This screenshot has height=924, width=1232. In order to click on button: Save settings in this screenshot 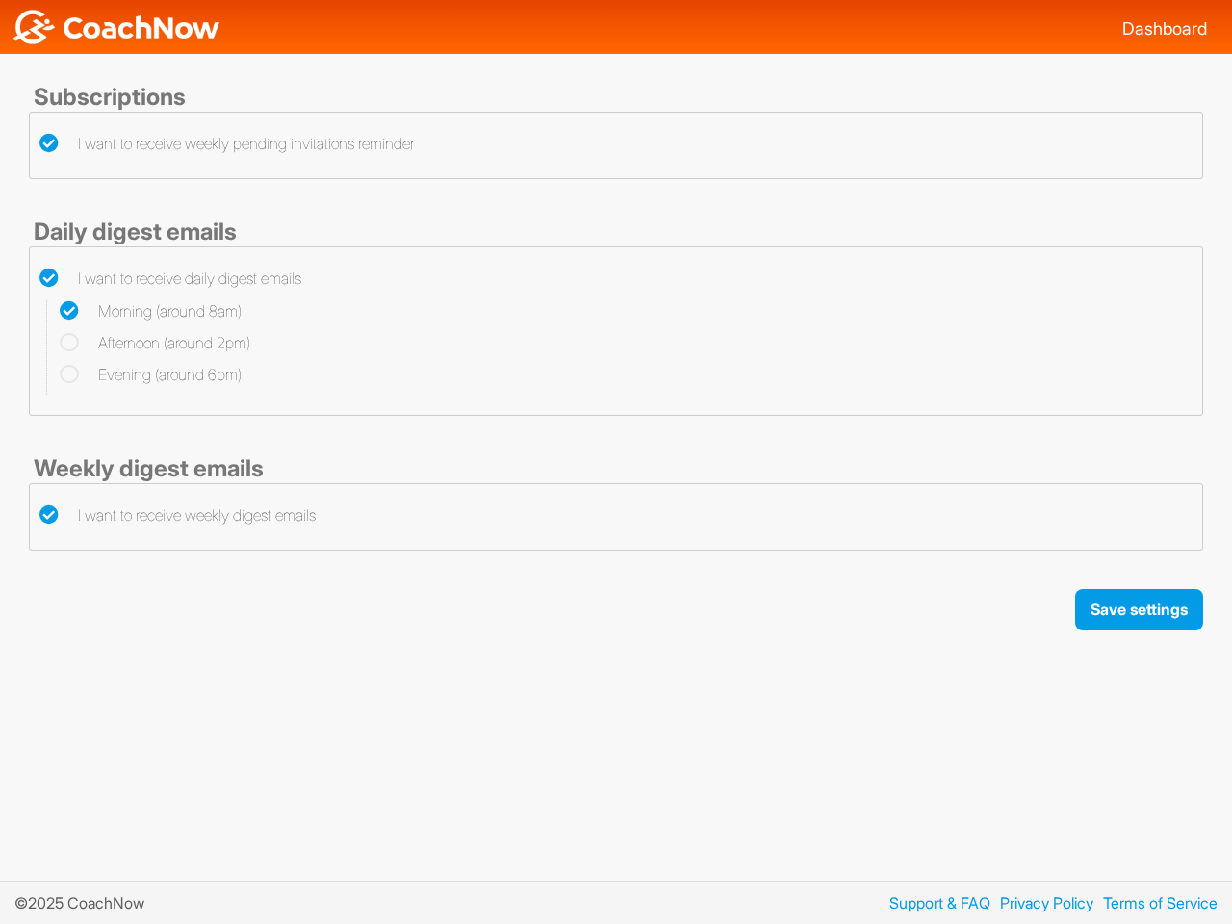, I will do `click(1139, 609)`.